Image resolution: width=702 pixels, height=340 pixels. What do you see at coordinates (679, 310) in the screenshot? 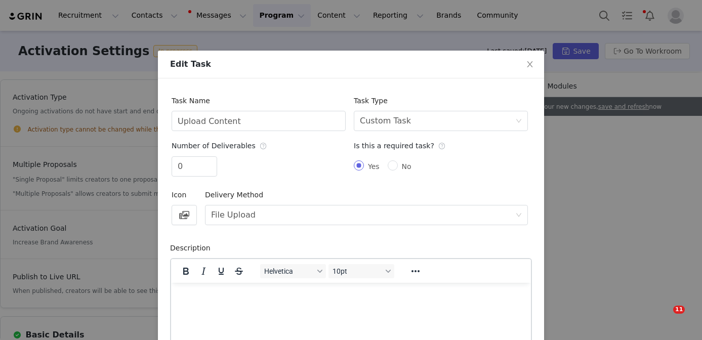
I see `span: 11` at bounding box center [679, 310].